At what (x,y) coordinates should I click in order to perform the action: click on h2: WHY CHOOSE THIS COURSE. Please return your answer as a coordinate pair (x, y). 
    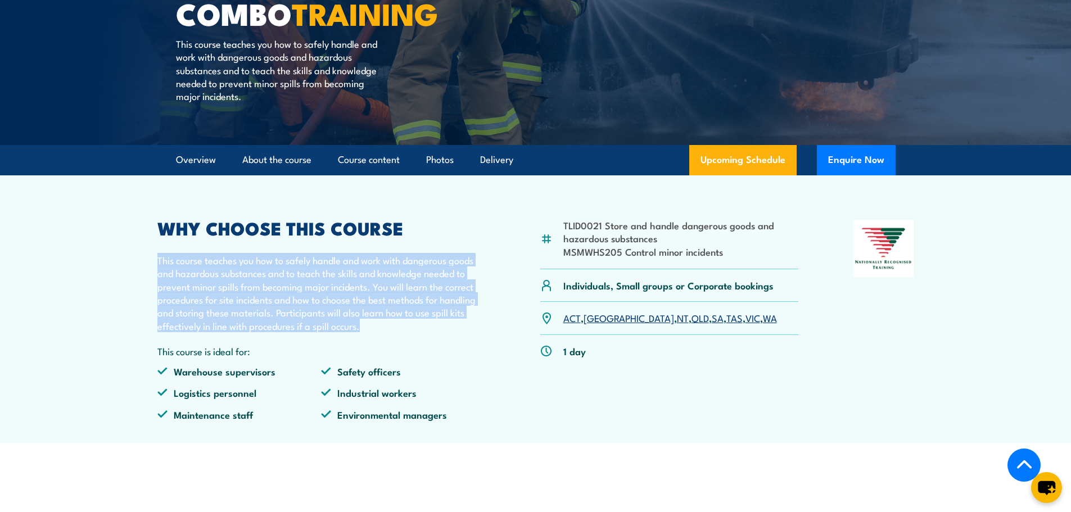
    Looking at the image, I should click on (322, 228).